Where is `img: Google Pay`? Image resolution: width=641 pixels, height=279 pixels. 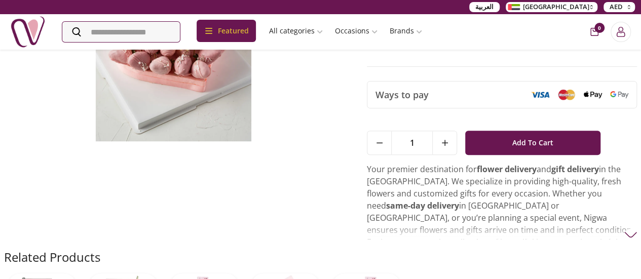
img: Google Pay is located at coordinates (620, 95).